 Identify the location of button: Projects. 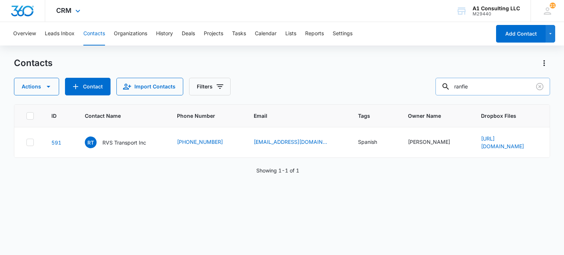
(213, 34).